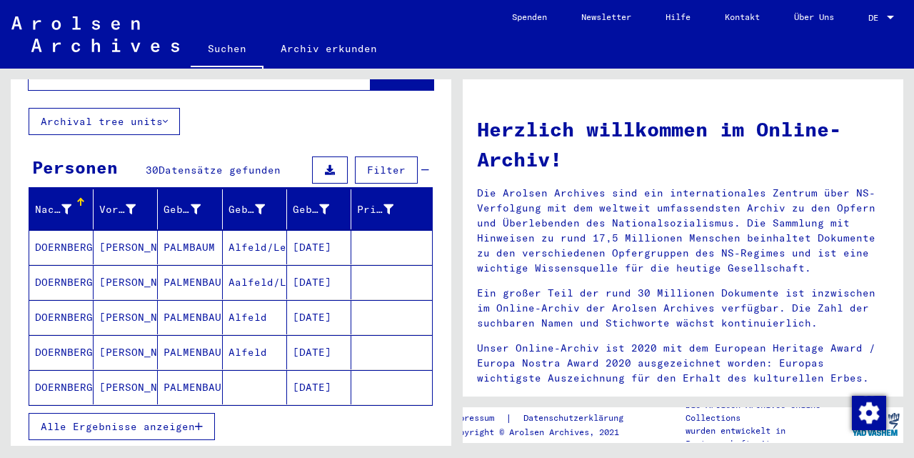  Describe the element at coordinates (683, 308) in the screenshot. I see `p: Ein großer Teil der rund 30 Millionen Dokumente ist inzwischen im Online-Archiv der Arolsen Archi...` at that location.